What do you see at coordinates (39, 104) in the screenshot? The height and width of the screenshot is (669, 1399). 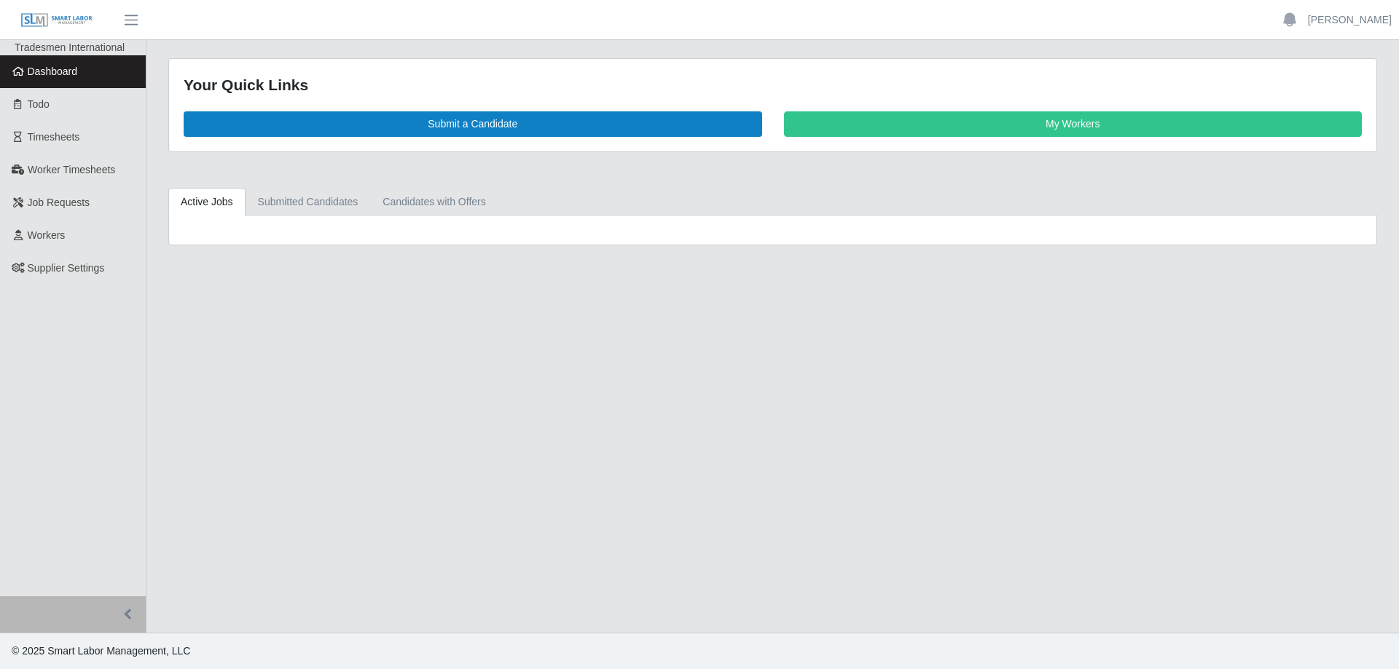 I see `span: Todo` at bounding box center [39, 104].